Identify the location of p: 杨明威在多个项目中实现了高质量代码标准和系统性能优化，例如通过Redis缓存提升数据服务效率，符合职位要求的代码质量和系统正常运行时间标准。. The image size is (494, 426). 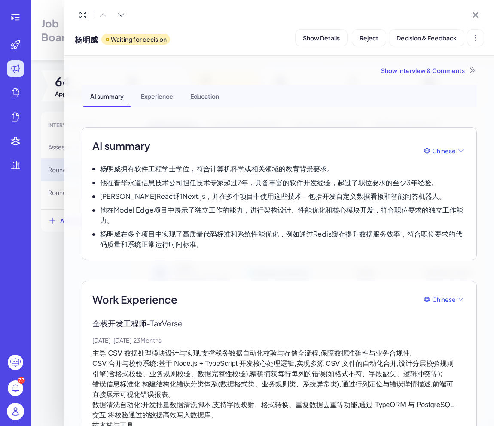
(283, 239).